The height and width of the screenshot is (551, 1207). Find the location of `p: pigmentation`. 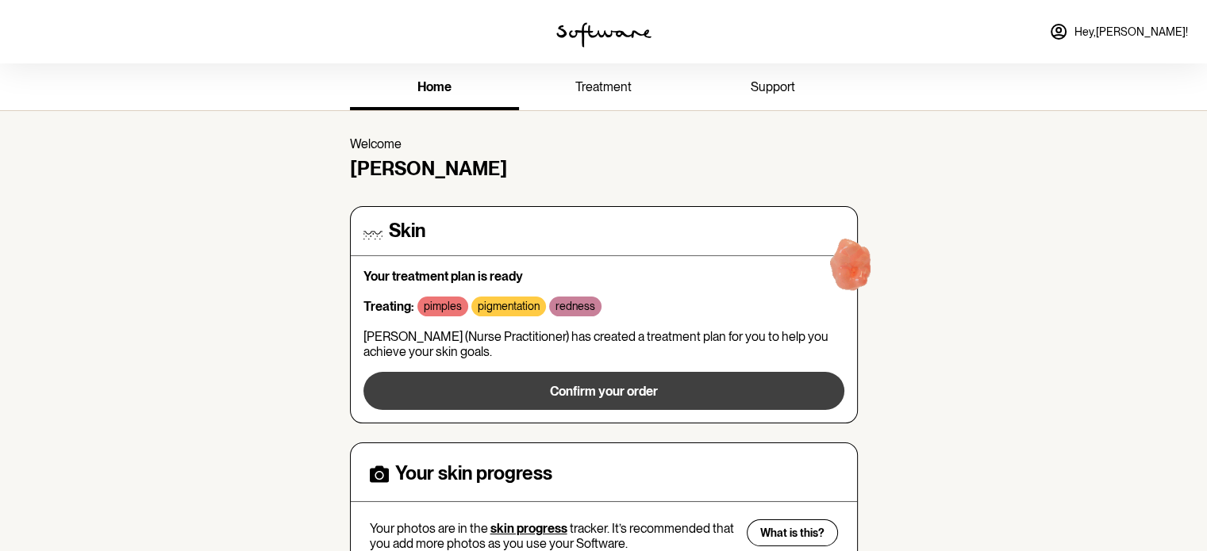

p: pigmentation is located at coordinates (509, 306).